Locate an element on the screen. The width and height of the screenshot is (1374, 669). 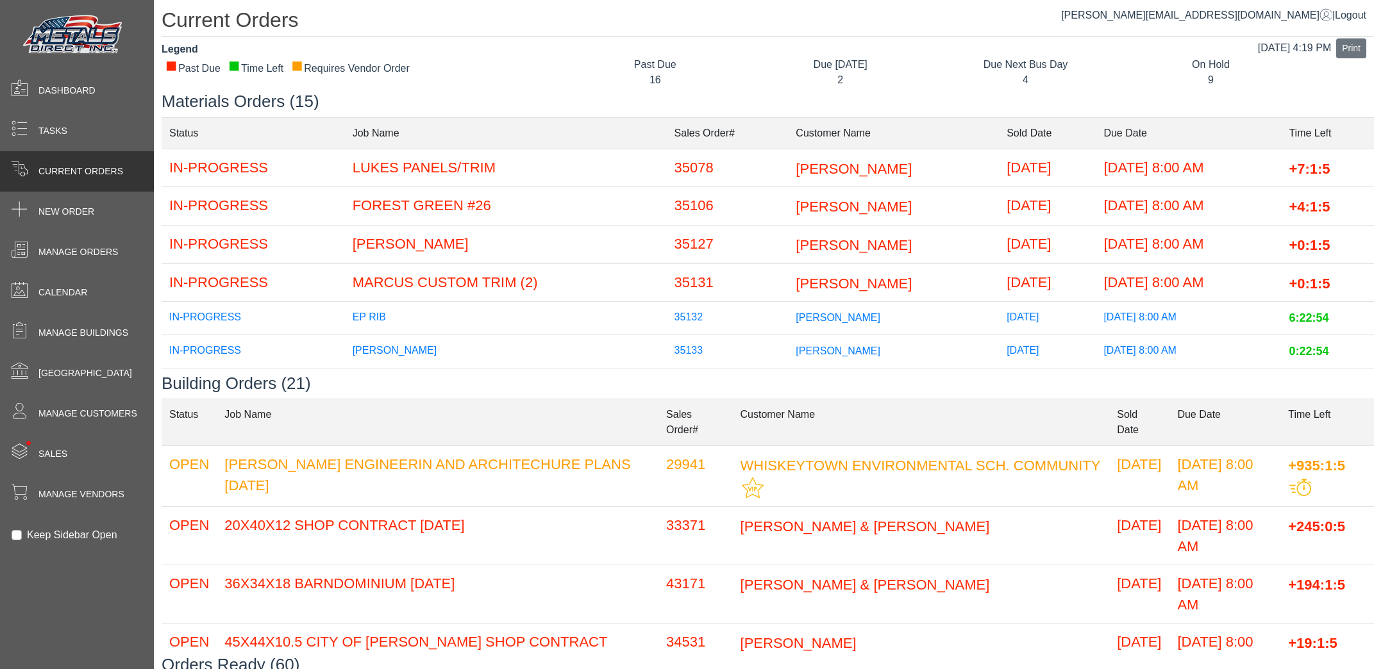
span: Sales is located at coordinates (53, 454).